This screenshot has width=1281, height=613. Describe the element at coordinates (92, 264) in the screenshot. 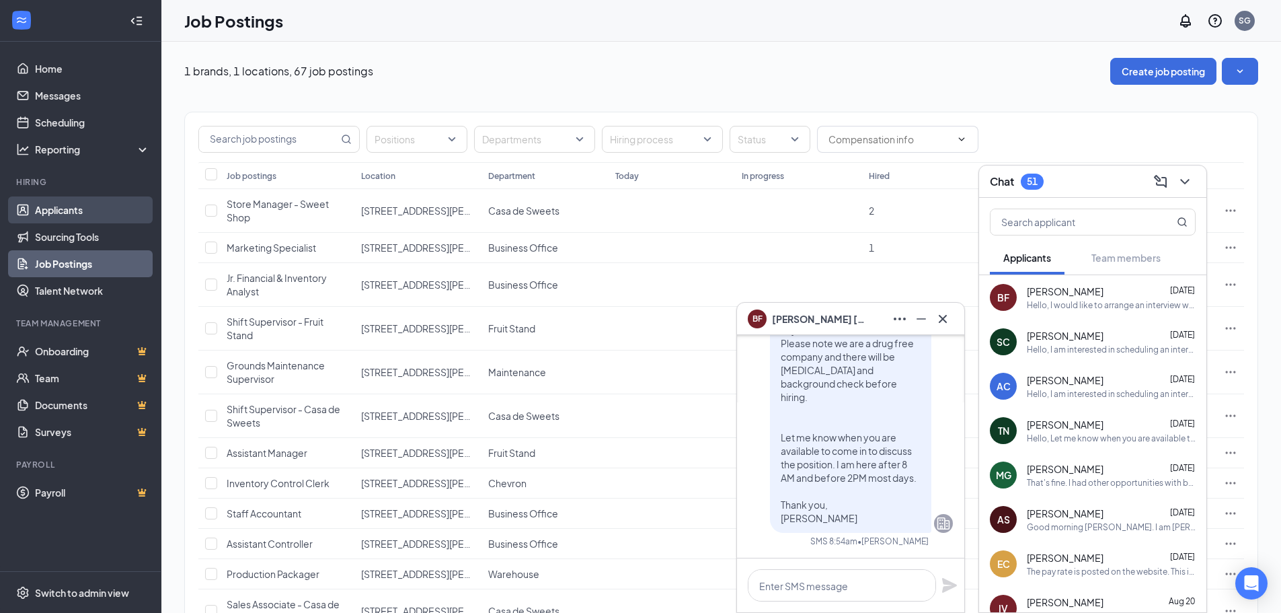

I see `a: Job Postings` at that location.